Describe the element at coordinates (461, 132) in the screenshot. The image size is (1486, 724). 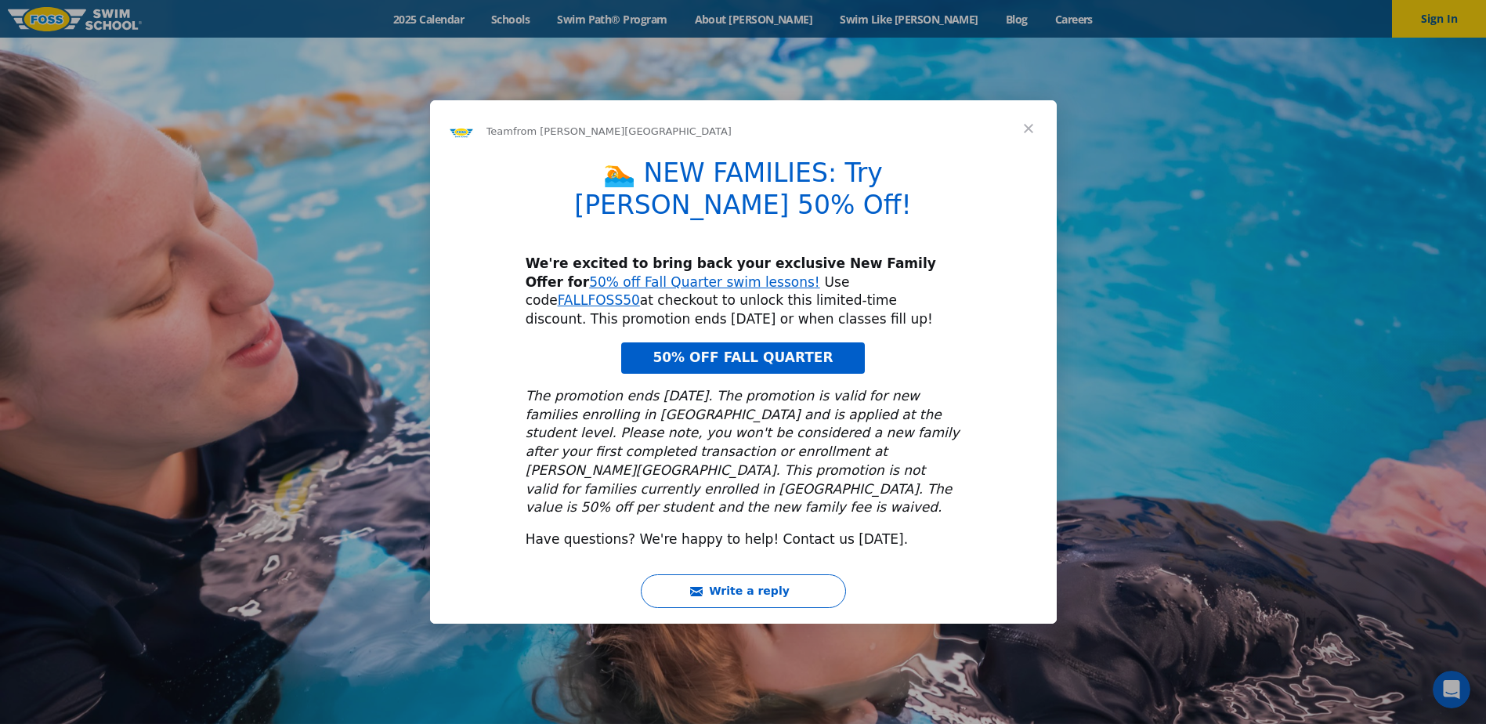
I see `img: Profile image for Team` at that location.